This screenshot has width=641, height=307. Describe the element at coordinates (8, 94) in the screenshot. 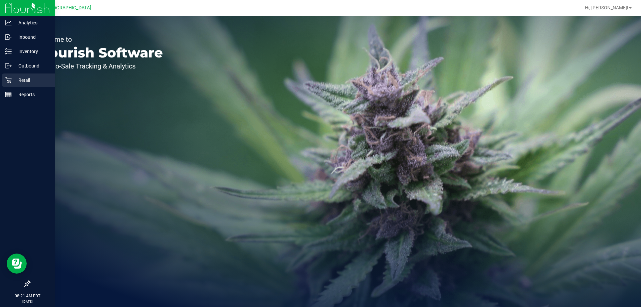

I see `inline-svg: Reports` at that location.